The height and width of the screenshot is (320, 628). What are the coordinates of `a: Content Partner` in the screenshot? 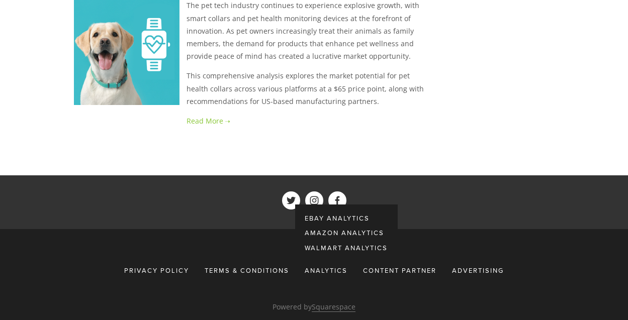 It's located at (400, 271).